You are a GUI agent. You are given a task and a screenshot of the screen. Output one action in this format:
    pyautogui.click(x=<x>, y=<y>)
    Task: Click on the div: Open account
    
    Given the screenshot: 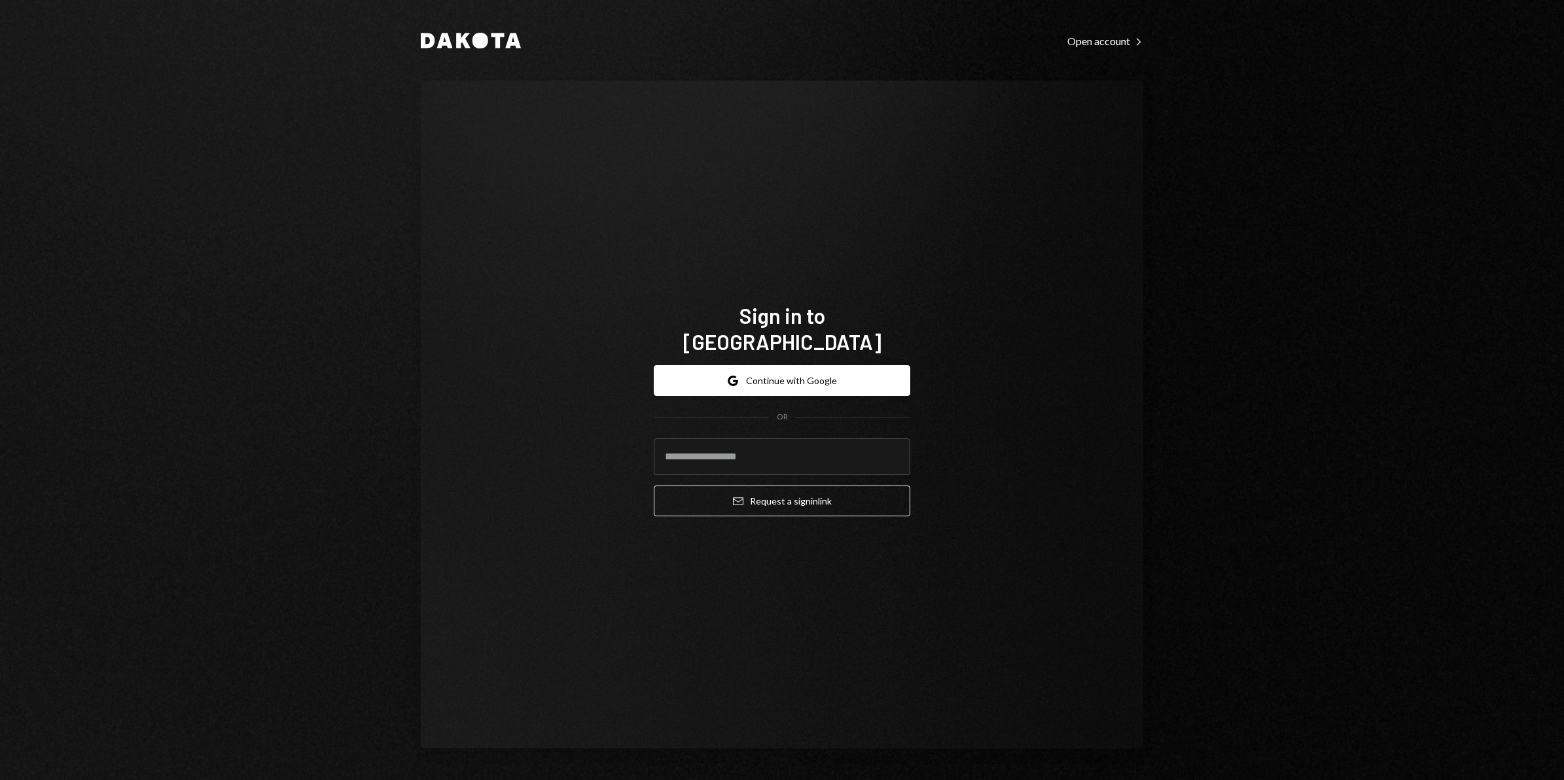 What is the action you would take?
    pyautogui.click(x=1105, y=41)
    